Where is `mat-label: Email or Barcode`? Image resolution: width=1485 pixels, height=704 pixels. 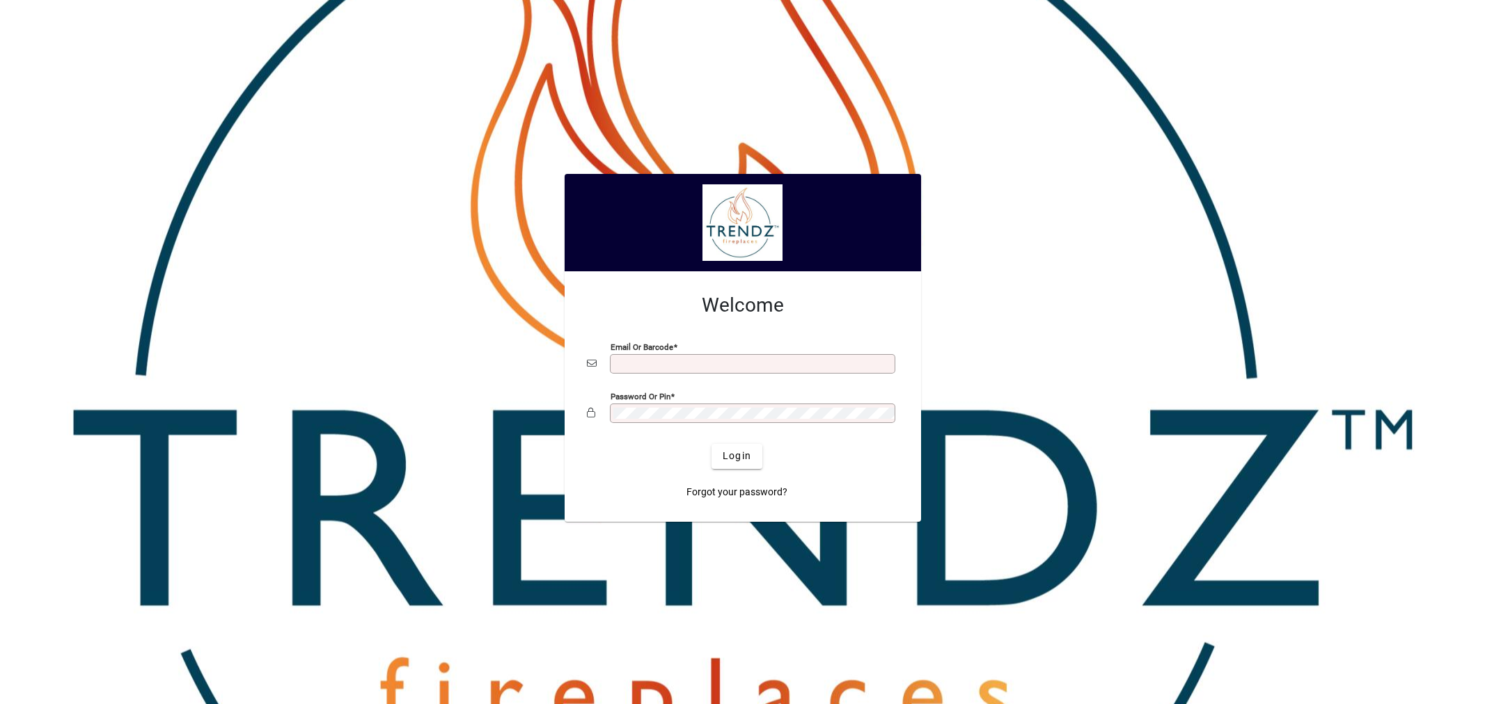 mat-label: Email or Barcode is located at coordinates (642, 347).